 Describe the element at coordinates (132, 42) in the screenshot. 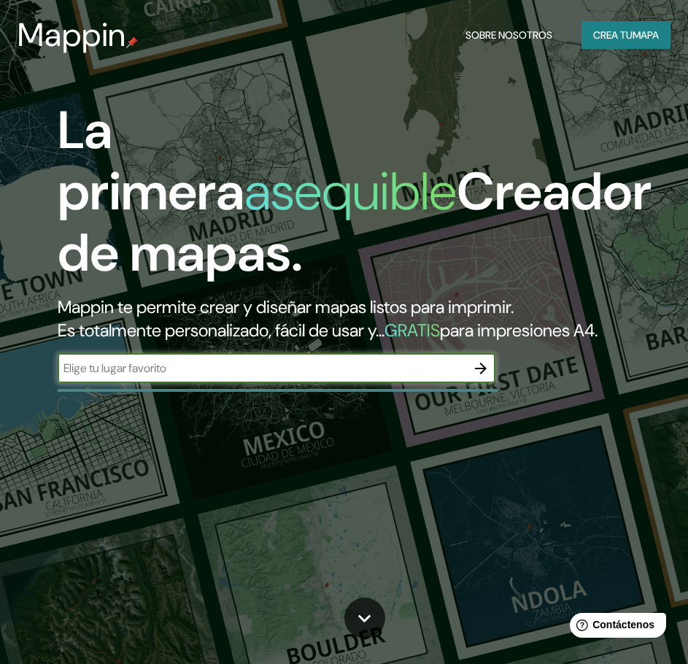

I see `img: pin de mapeo` at that location.